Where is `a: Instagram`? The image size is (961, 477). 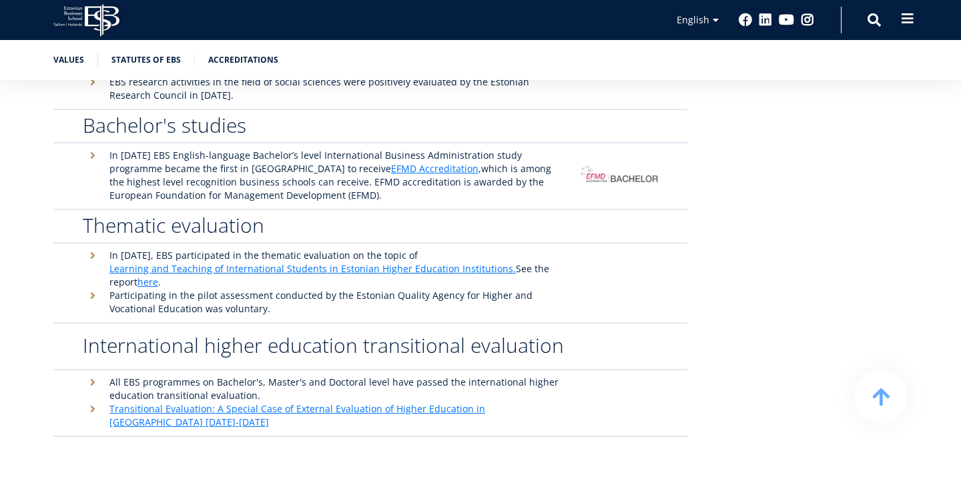
a: Instagram is located at coordinates (807, 20).